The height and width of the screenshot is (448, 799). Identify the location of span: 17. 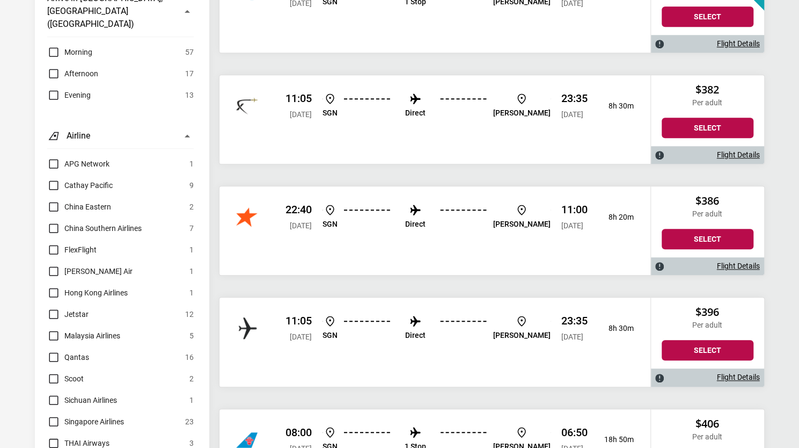
(189, 74).